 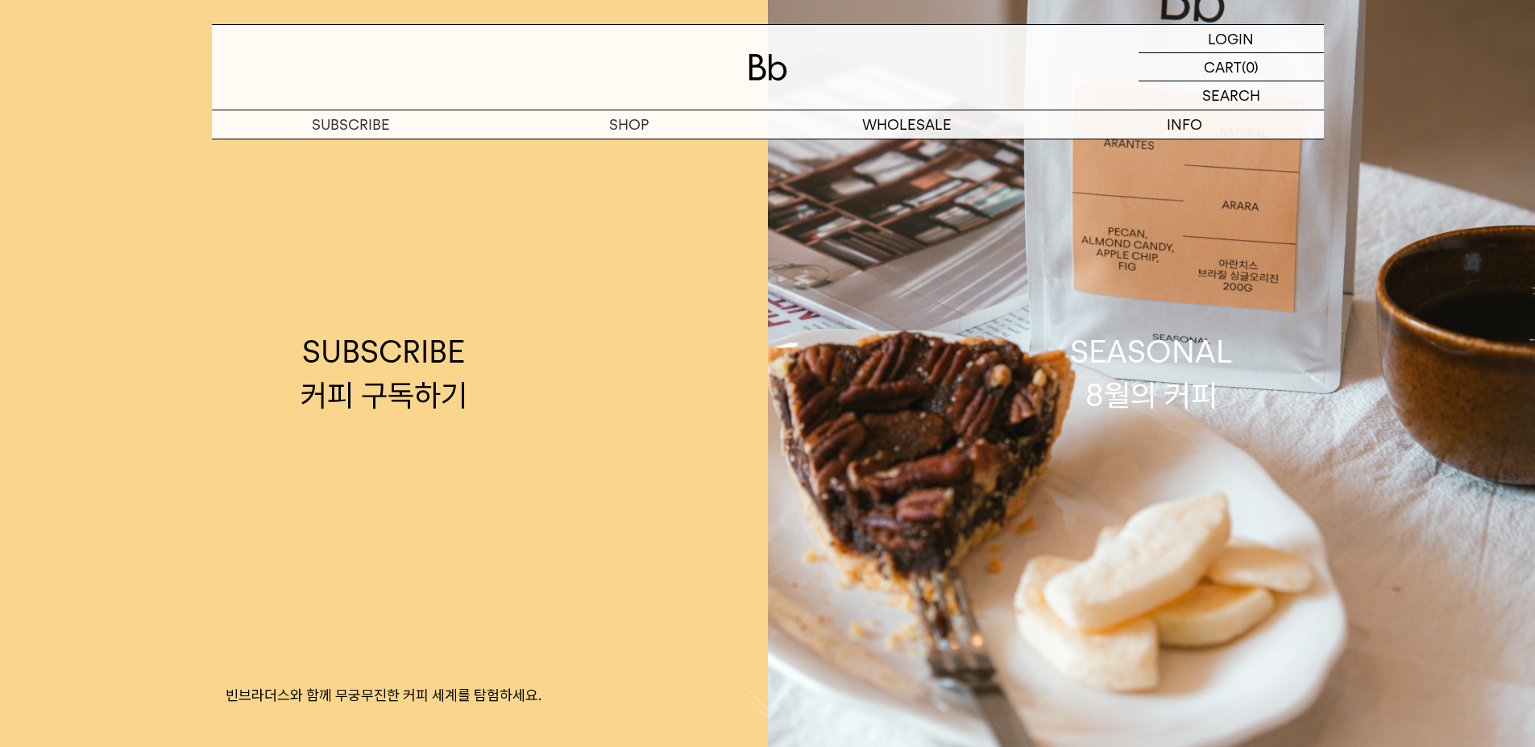 I want to click on p: SHOP, so click(x=629, y=124).